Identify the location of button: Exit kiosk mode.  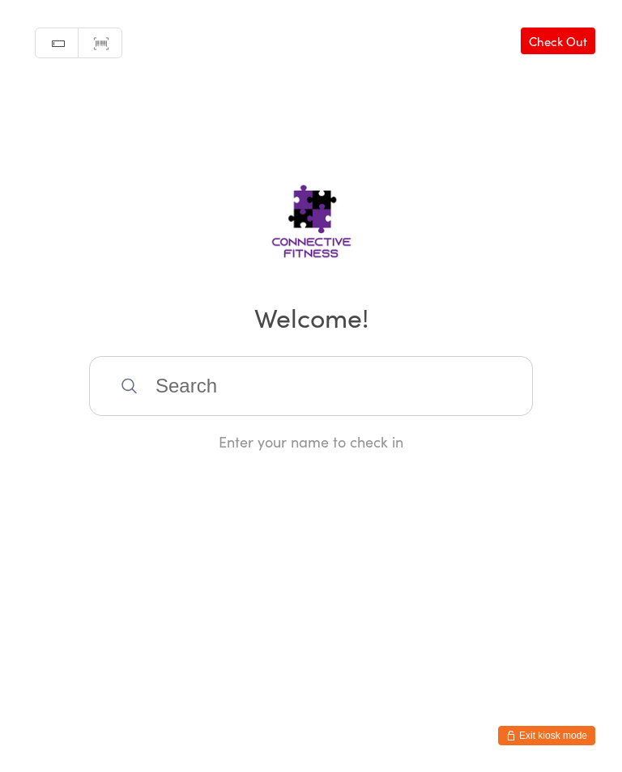
(547, 736).